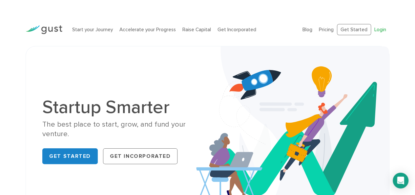 This screenshot has height=195, width=415. Describe the element at coordinates (44, 30) in the screenshot. I see `img: Gust Logo` at that location.